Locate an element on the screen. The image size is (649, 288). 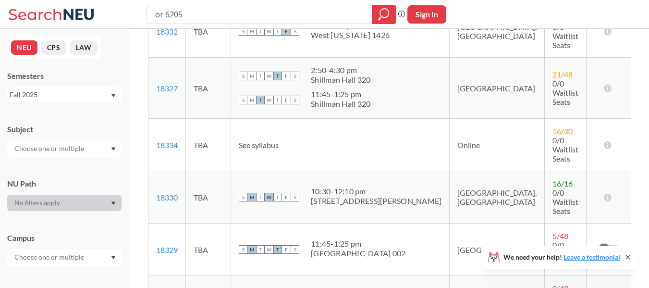
span: 16 / 30 is located at coordinates (562, 131).